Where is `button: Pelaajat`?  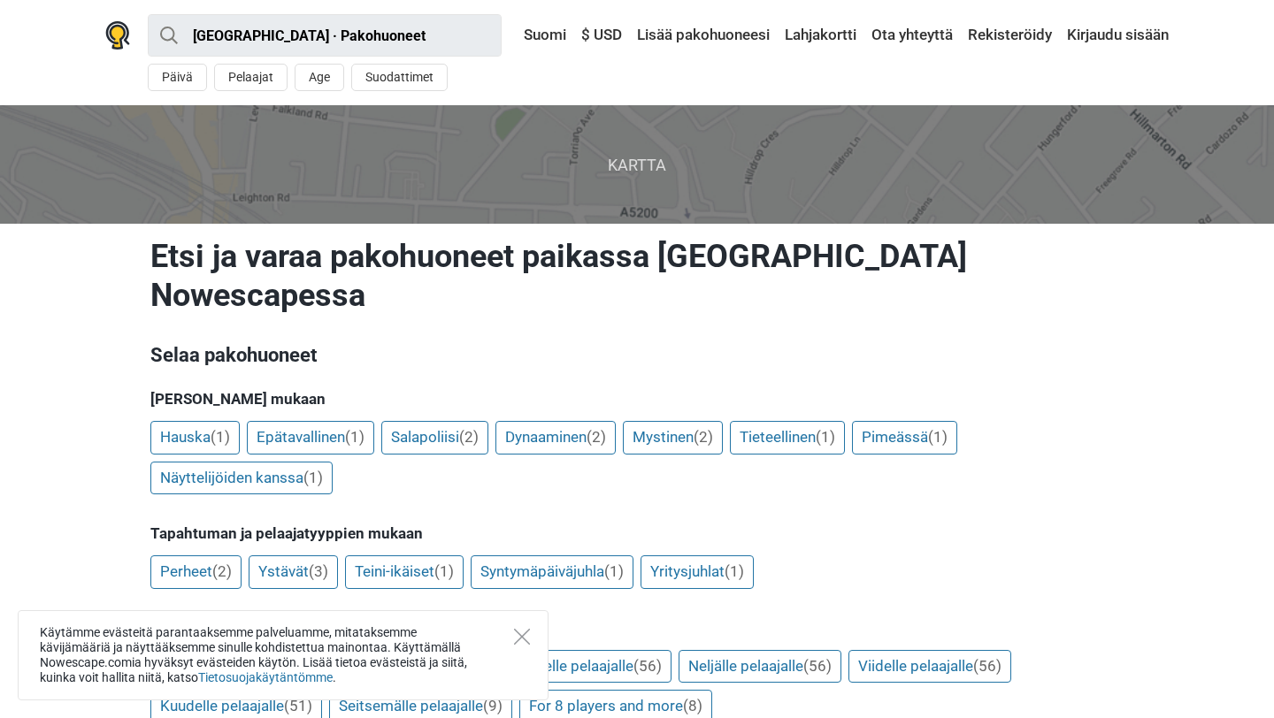 button: Pelaajat is located at coordinates (250, 77).